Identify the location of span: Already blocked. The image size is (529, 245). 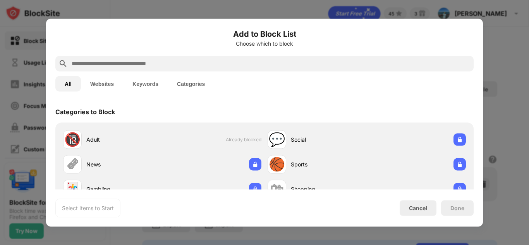
(244, 139).